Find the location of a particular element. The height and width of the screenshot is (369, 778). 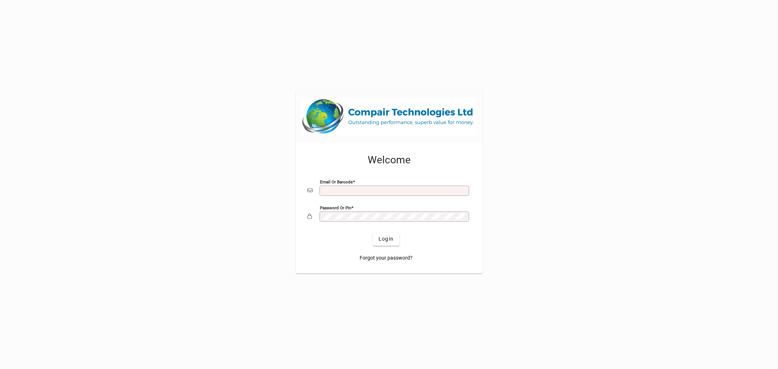

a: Forgot your password? is located at coordinates (386, 258).